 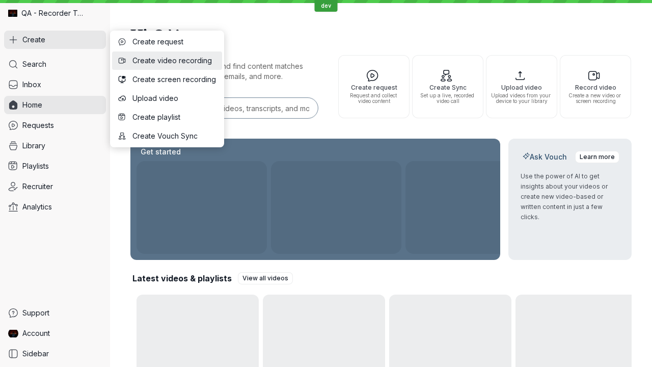 What do you see at coordinates (38, 186) in the screenshot?
I see `span: Recruiter` at bounding box center [38, 186].